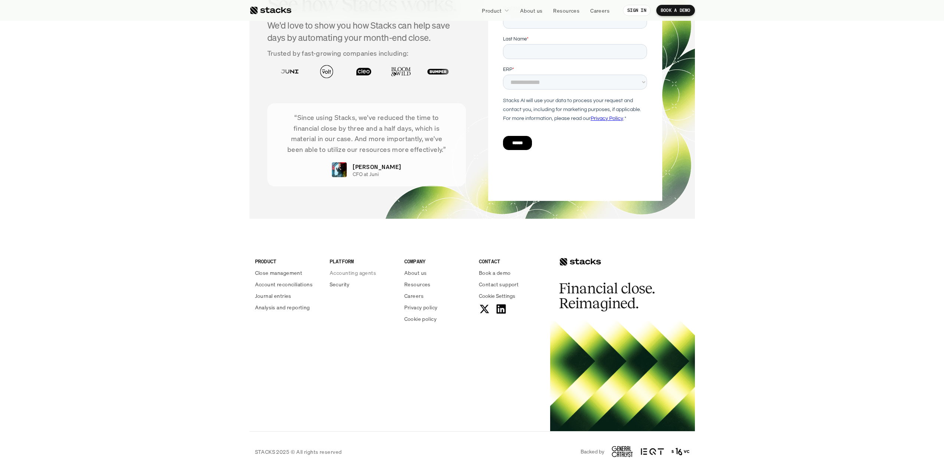  I want to click on p: PRODUCT, so click(288, 261).